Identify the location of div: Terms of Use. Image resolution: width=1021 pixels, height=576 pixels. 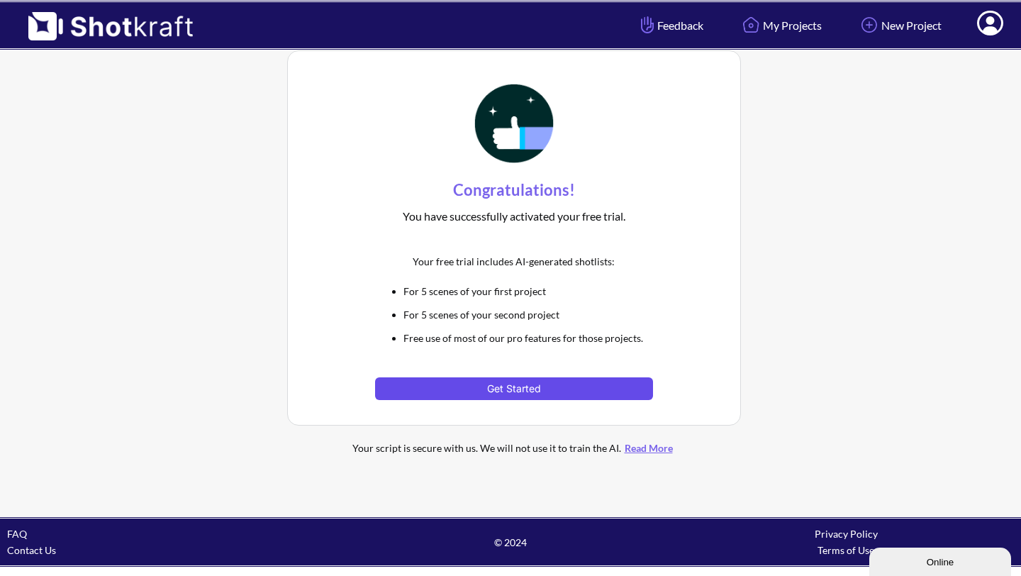
(846, 550).